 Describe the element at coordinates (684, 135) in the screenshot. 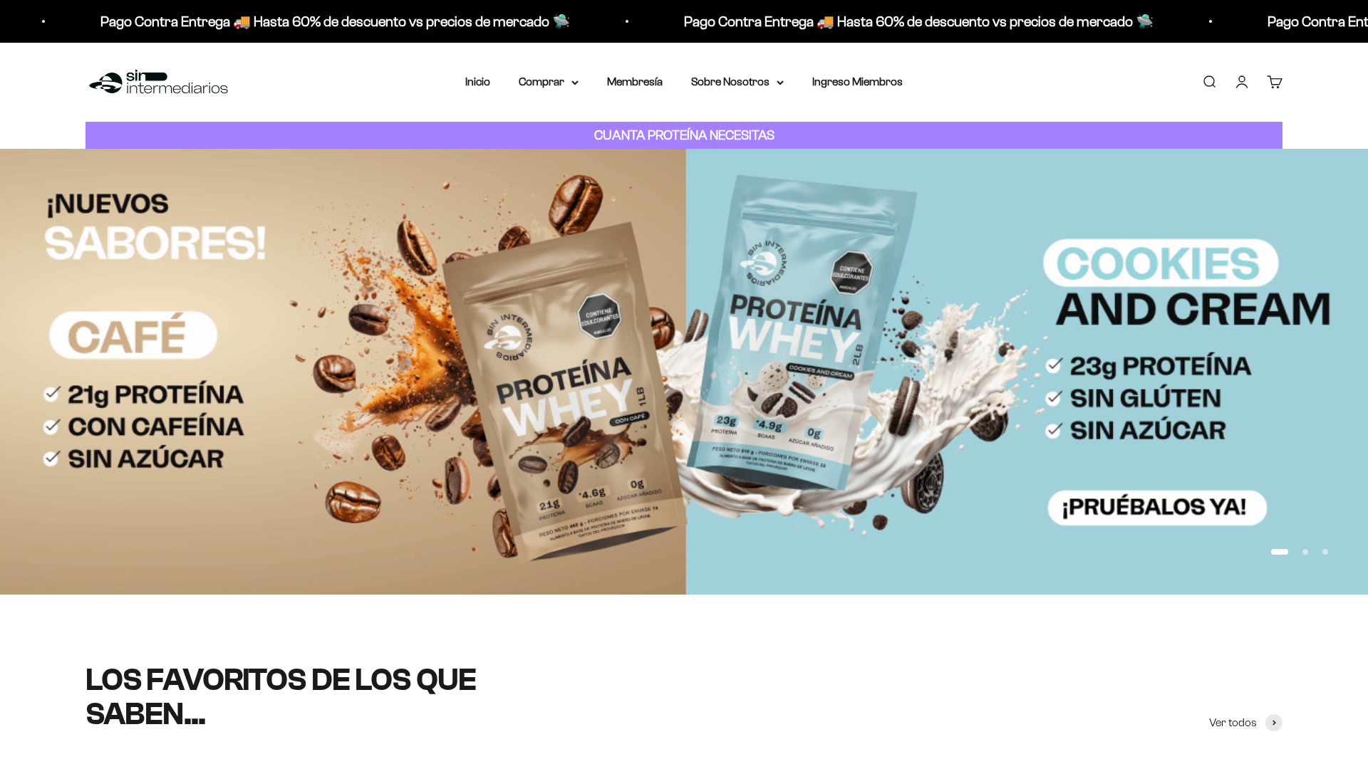

I see `strong: CUANTA PROTEÍNA NECESITAS` at that location.